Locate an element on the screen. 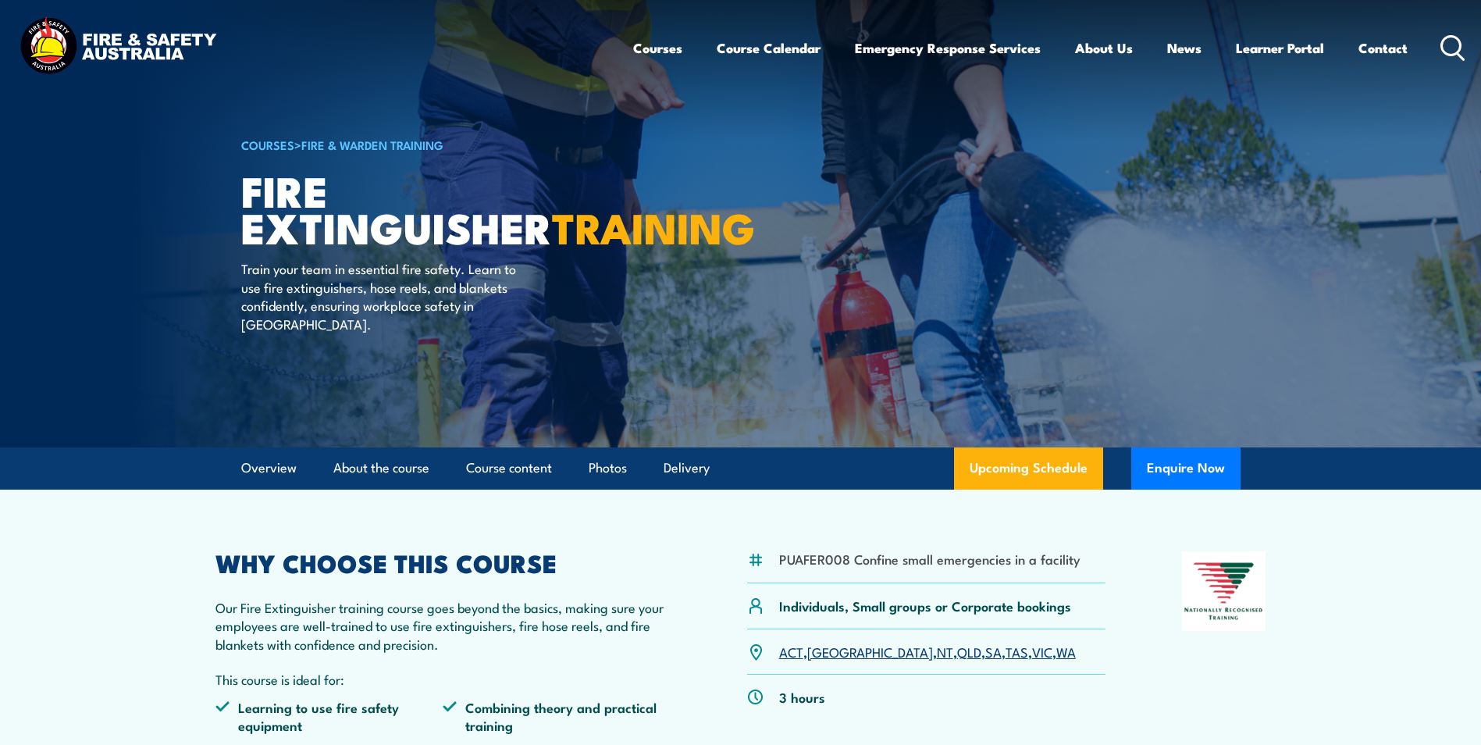  a: VIC is located at coordinates (1042, 651).